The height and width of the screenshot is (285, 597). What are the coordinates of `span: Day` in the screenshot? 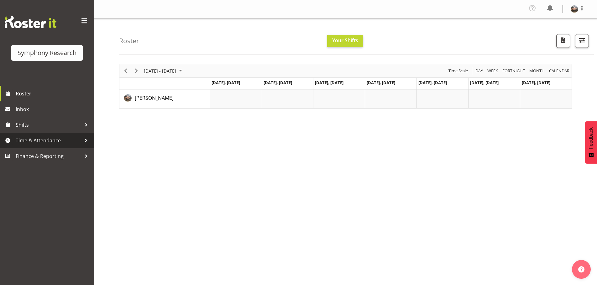 It's located at (479, 71).